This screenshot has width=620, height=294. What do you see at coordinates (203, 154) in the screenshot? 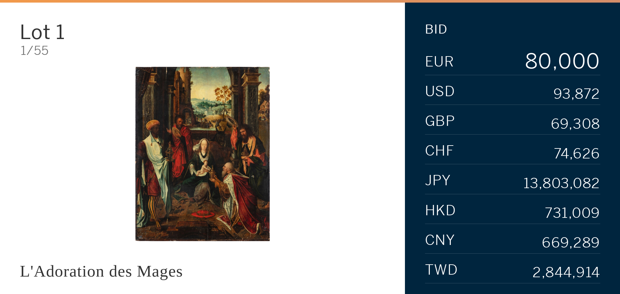
I see `img: L'Adoration des Mages` at bounding box center [203, 154].